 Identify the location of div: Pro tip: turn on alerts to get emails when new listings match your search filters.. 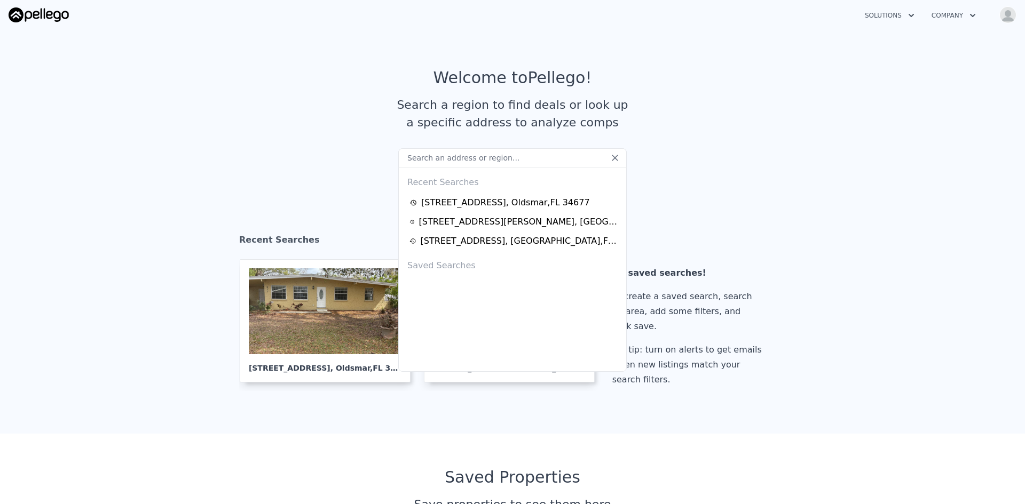
(689, 365).